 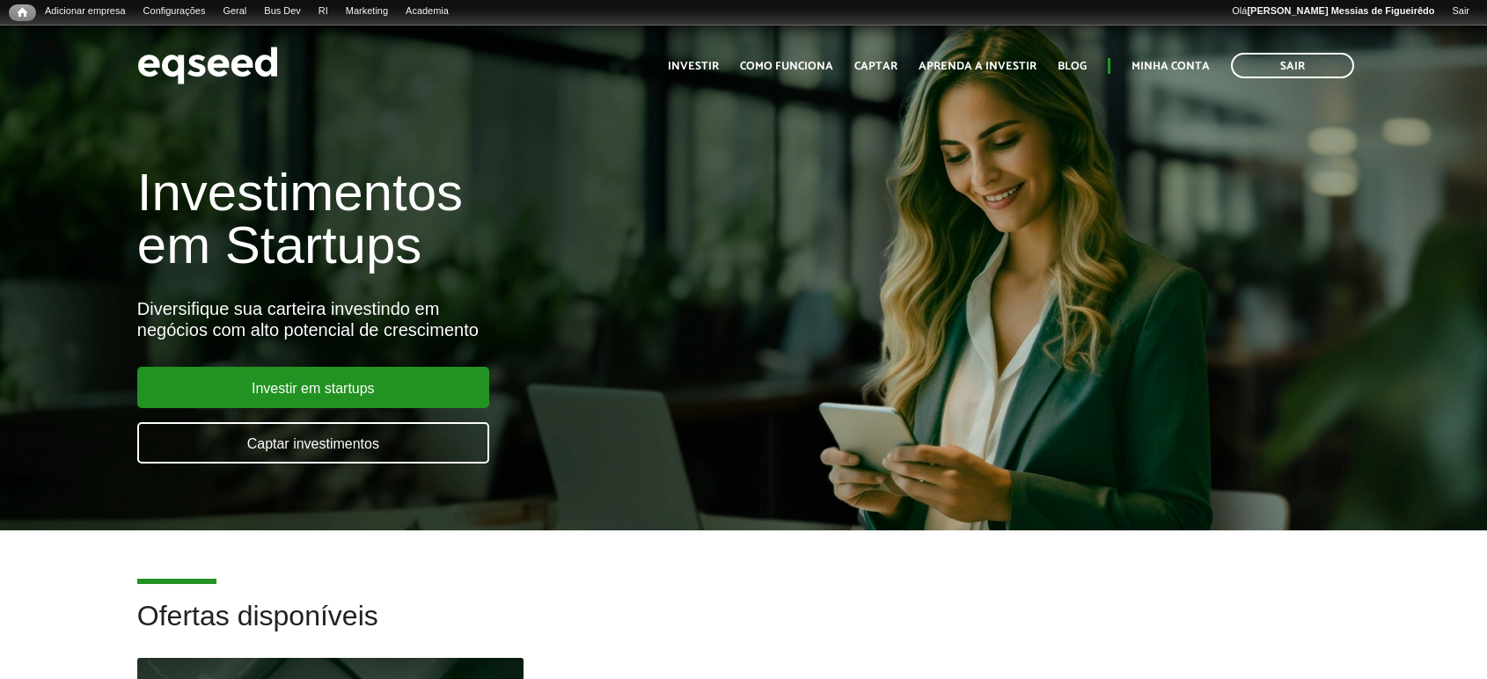 What do you see at coordinates (22, 12) in the screenshot?
I see `span: Início` at bounding box center [22, 12].